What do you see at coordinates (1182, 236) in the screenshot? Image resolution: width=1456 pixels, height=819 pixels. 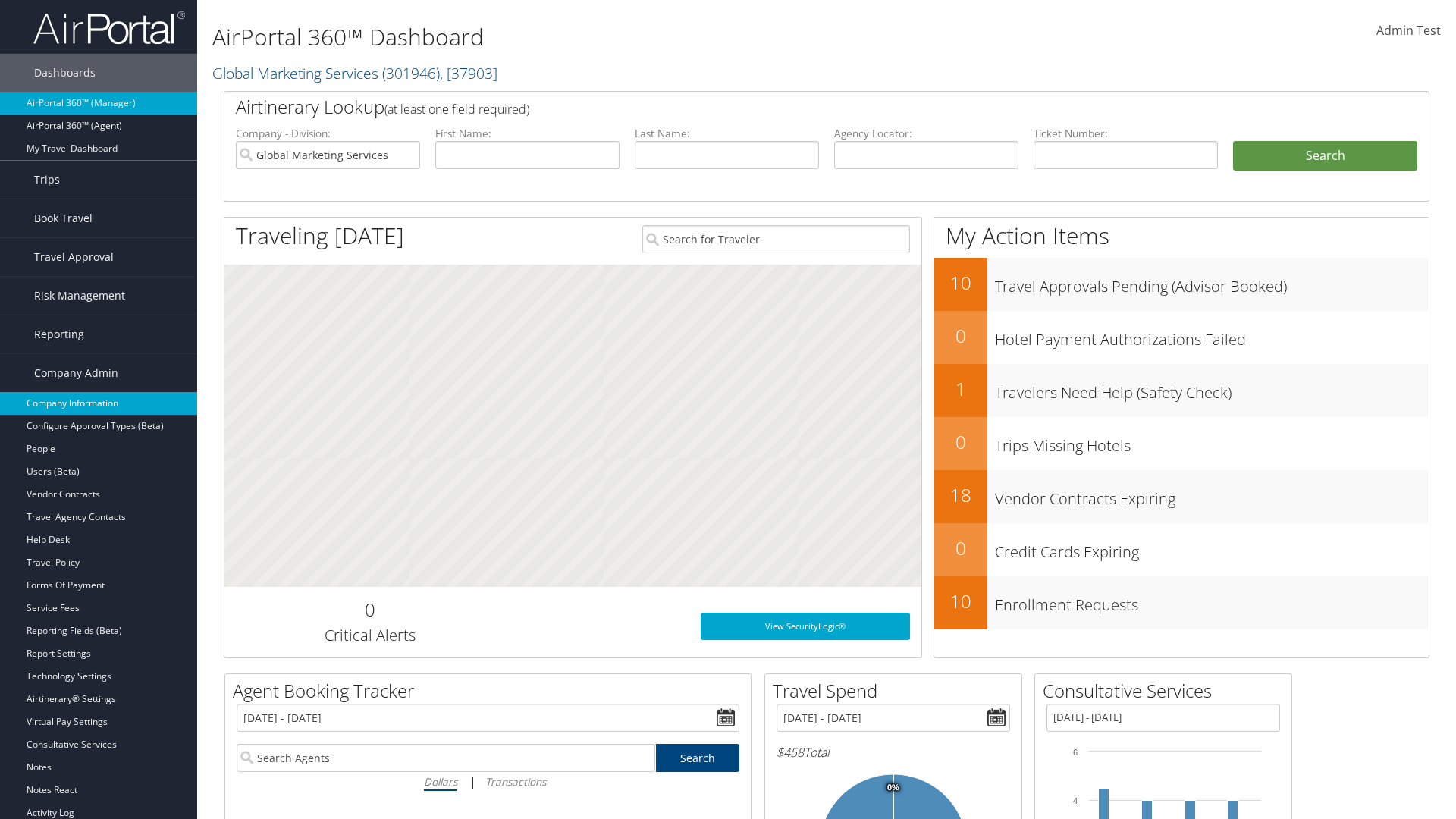 I see `h1: My Action Items` at bounding box center [1182, 236].